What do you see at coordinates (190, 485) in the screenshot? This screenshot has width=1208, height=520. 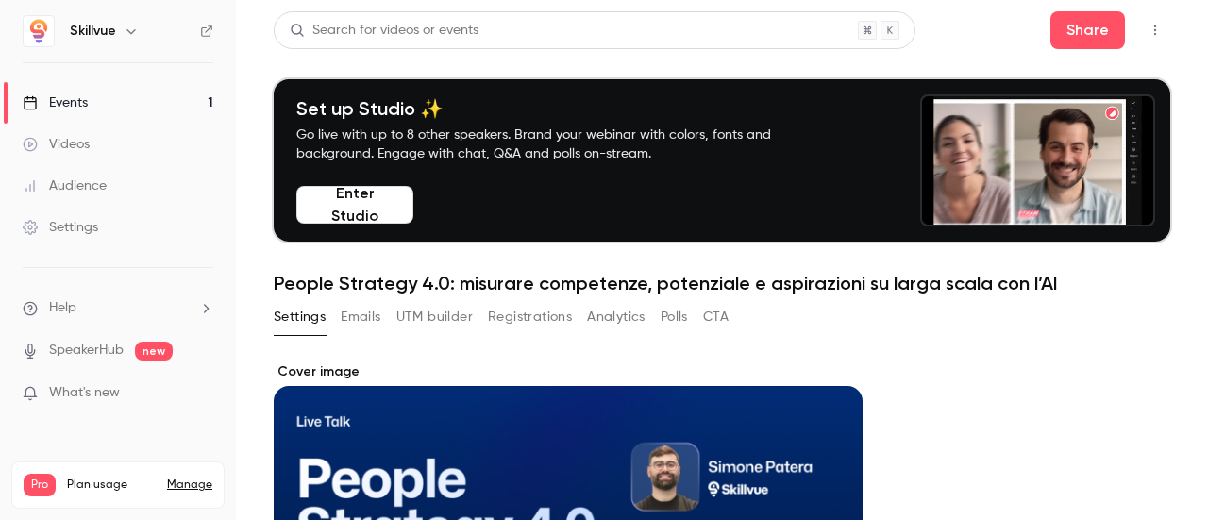 I see `a: Manage` at bounding box center [190, 485].